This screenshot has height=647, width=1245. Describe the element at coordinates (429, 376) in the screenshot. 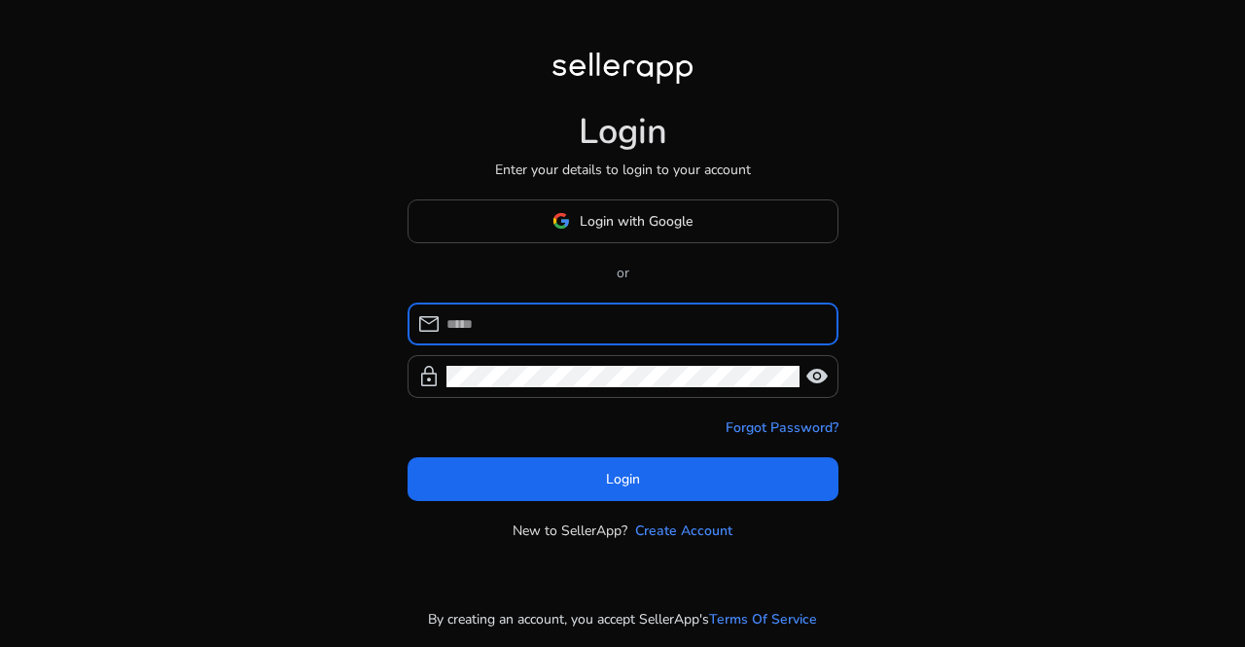

I see `span: lock` at that location.